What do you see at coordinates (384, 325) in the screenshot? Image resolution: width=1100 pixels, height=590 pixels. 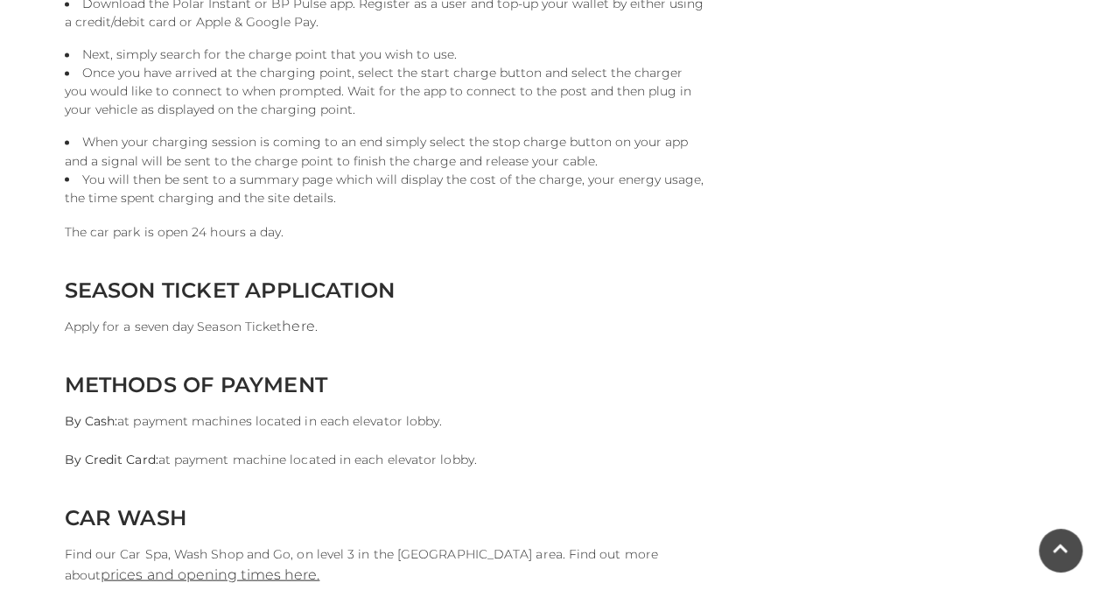 I see `p: Apply for a seven day Season Ticket .` at bounding box center [384, 325].